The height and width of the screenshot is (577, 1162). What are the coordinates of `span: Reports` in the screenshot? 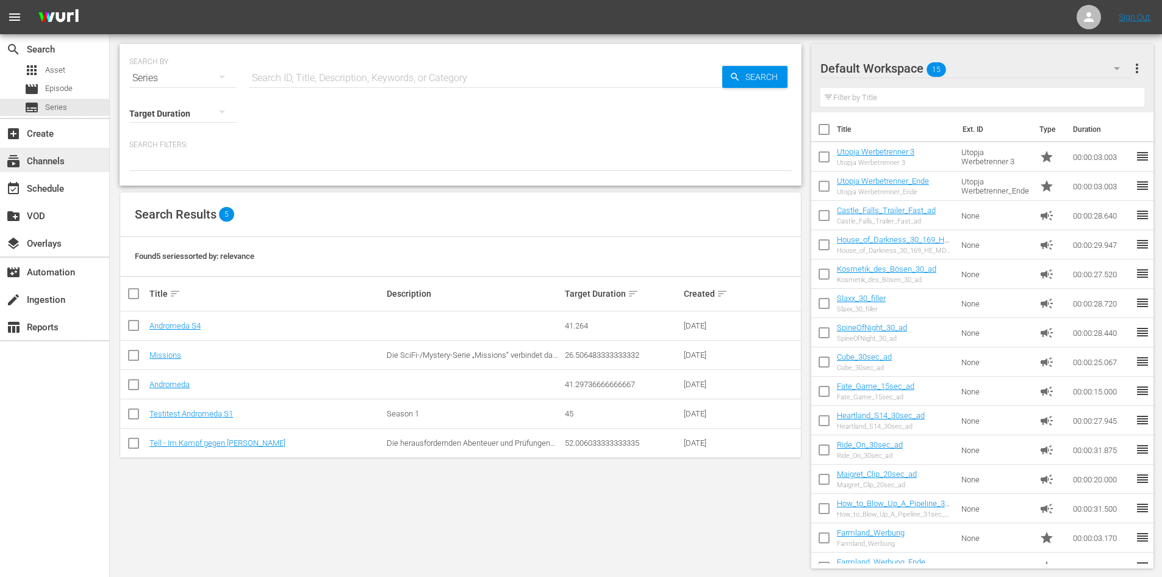 It's located at (13, 327).